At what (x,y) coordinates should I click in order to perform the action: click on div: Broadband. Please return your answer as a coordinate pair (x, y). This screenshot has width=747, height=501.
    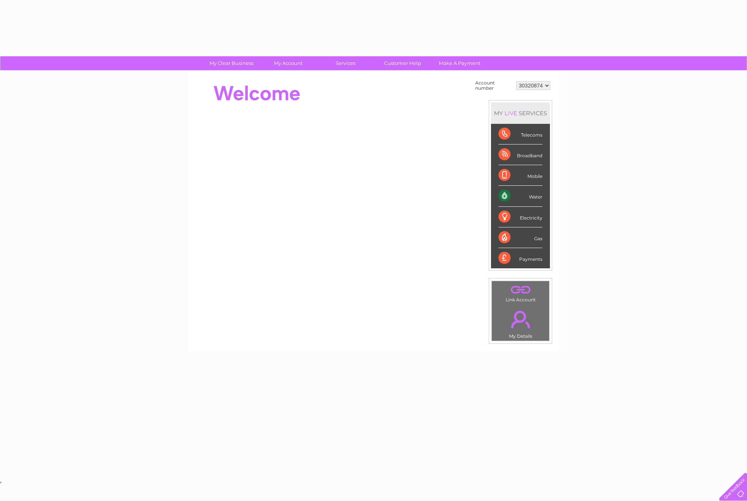
    Looking at the image, I should click on (520, 155).